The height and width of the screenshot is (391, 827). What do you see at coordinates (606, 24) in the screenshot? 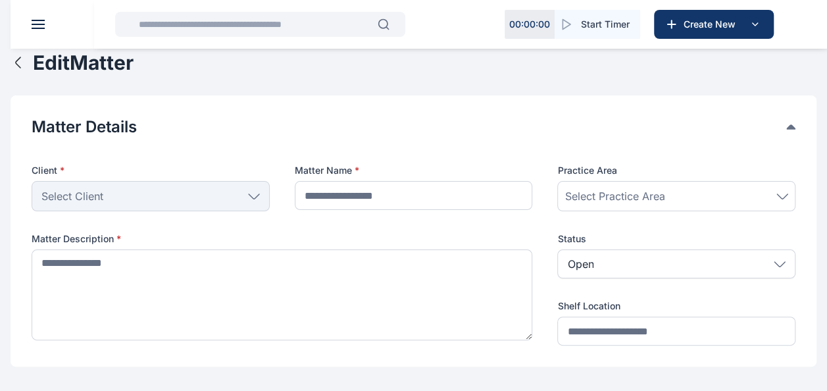
I see `span: Start Timer` at bounding box center [606, 24].